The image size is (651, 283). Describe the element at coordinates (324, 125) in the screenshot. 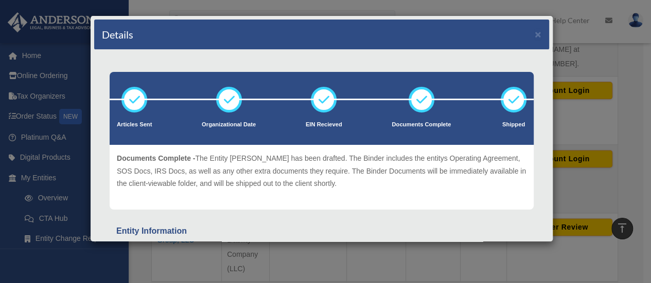

I see `p: EIN Recieved` at that location.